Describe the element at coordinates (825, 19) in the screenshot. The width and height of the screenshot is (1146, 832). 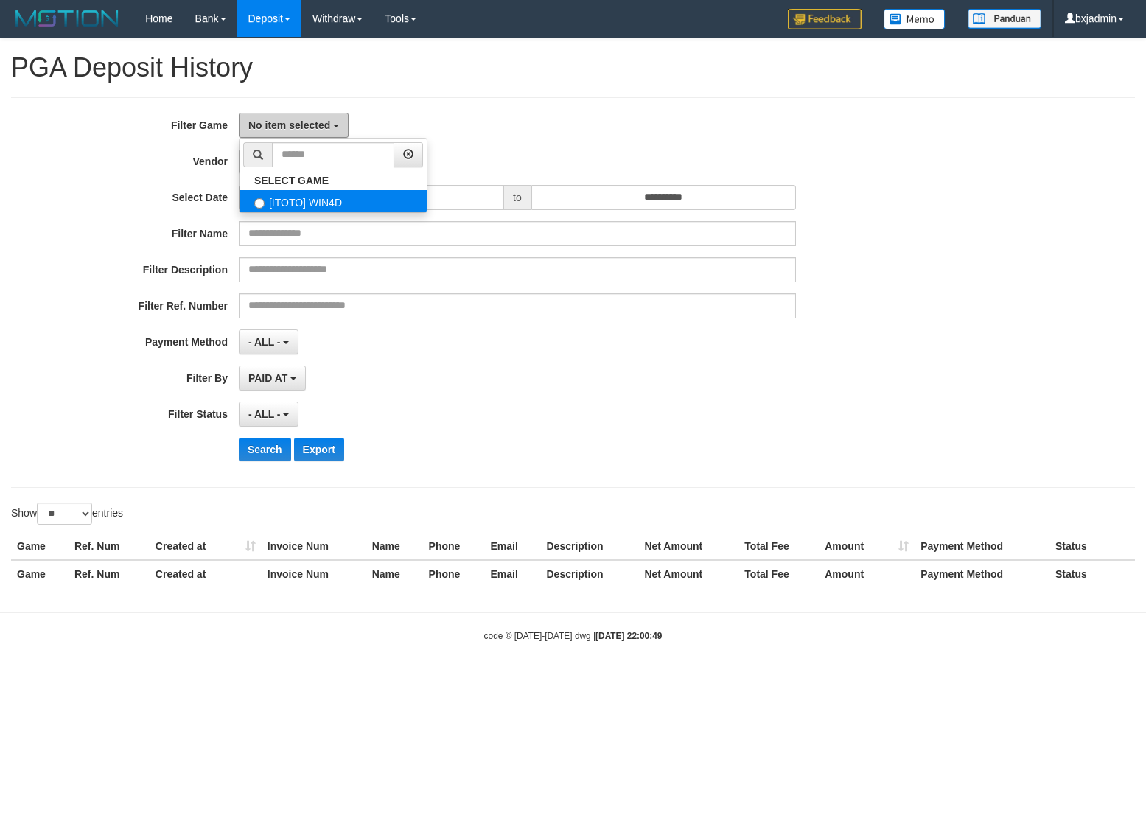
I see `img: Feedback.jpg` at that location.